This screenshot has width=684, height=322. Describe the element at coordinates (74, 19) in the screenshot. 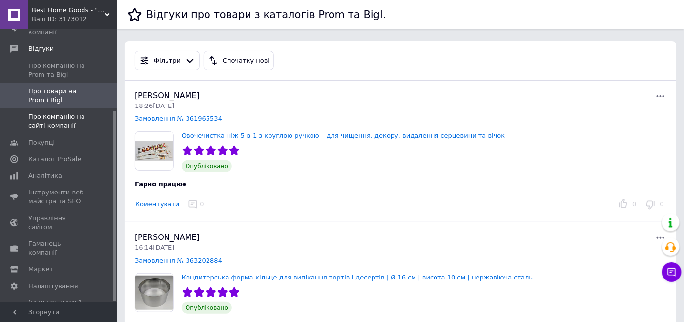

I see `div: Ваш ID: 3173012` at that location.